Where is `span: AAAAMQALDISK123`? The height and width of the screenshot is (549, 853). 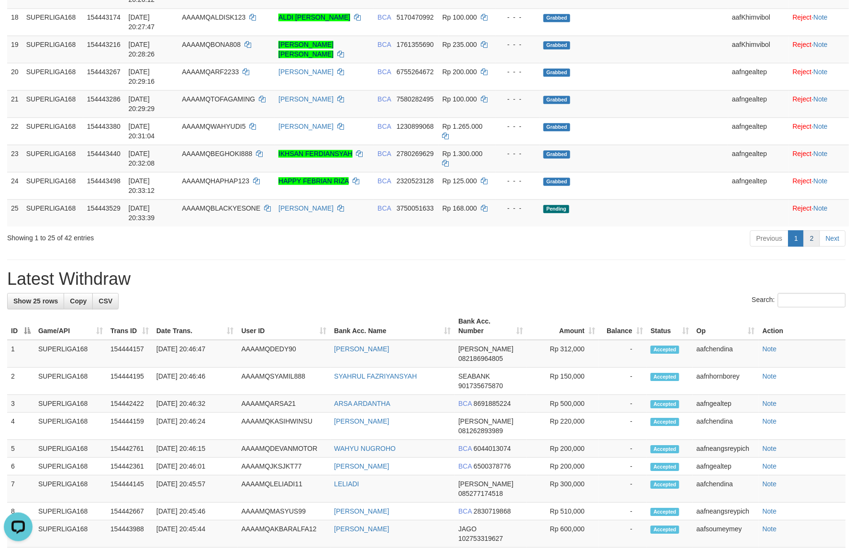 span: AAAAMQALDISK123 is located at coordinates (213, 17).